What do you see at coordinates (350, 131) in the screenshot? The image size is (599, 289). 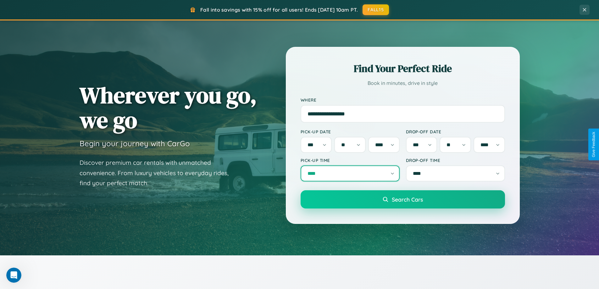 I see `label: Pick-up Date` at bounding box center [350, 131].